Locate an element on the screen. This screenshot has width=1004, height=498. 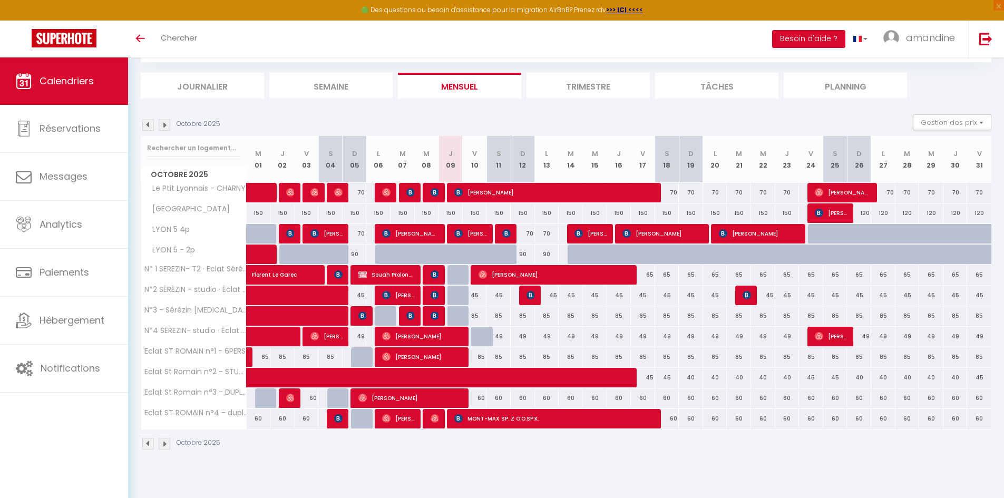
span: Chercher is located at coordinates (179, 37).